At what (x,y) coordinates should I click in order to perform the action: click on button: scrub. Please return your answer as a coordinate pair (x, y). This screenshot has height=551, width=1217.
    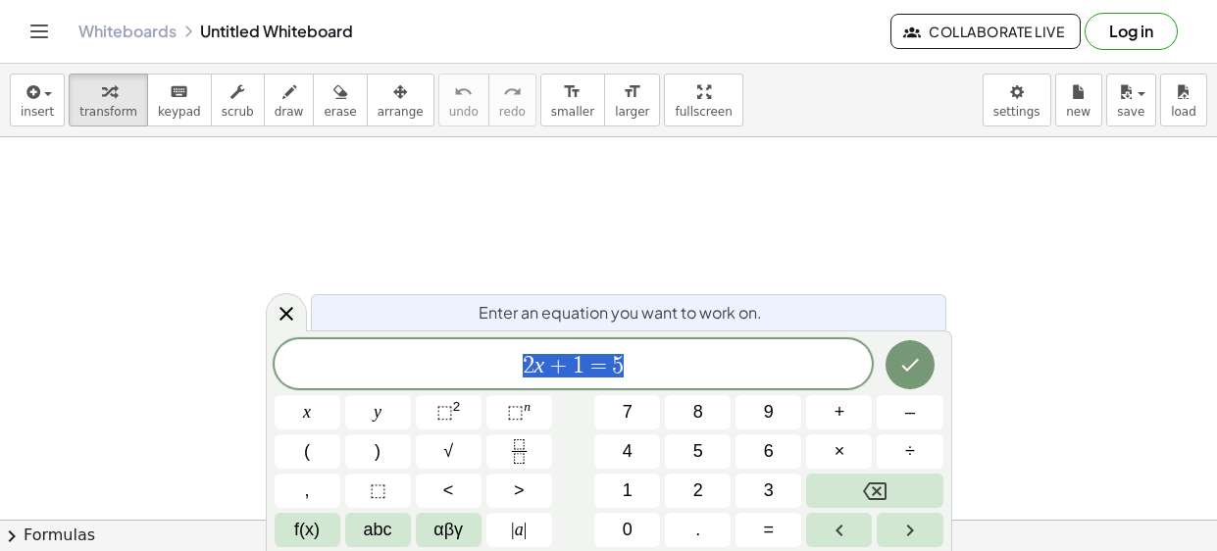
    Looking at the image, I should click on (237, 100).